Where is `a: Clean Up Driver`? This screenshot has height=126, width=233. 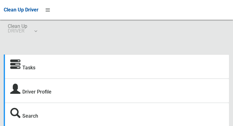 a: Clean Up Driver is located at coordinates (21, 10).